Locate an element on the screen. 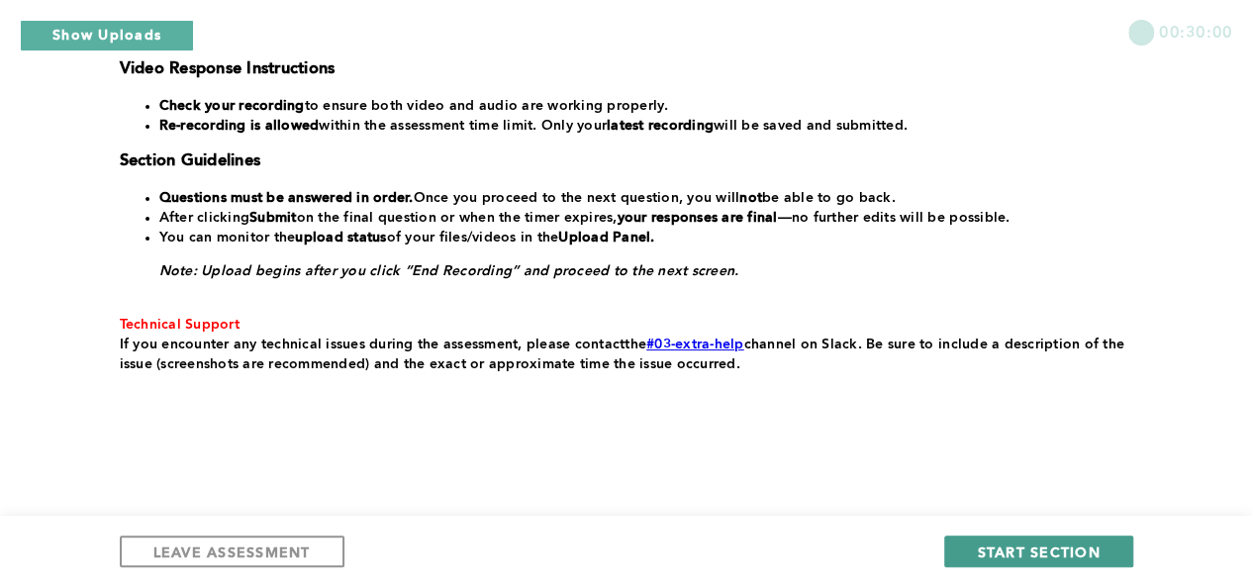 This screenshot has width=1252, height=587. strong: latest recording is located at coordinates (660, 126).